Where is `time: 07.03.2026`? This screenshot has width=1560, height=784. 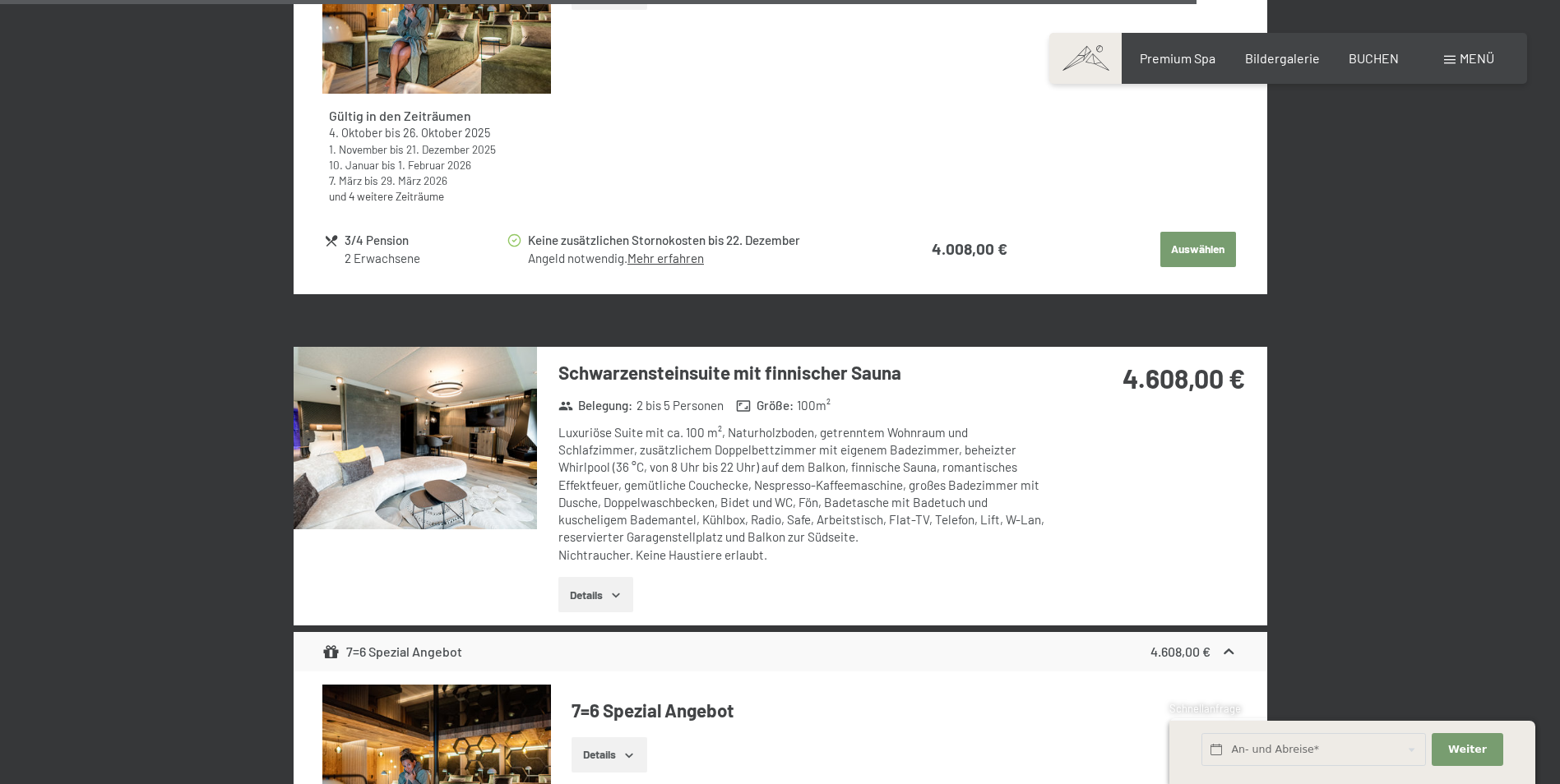
time: 07.03.2026 is located at coordinates (345, 180).